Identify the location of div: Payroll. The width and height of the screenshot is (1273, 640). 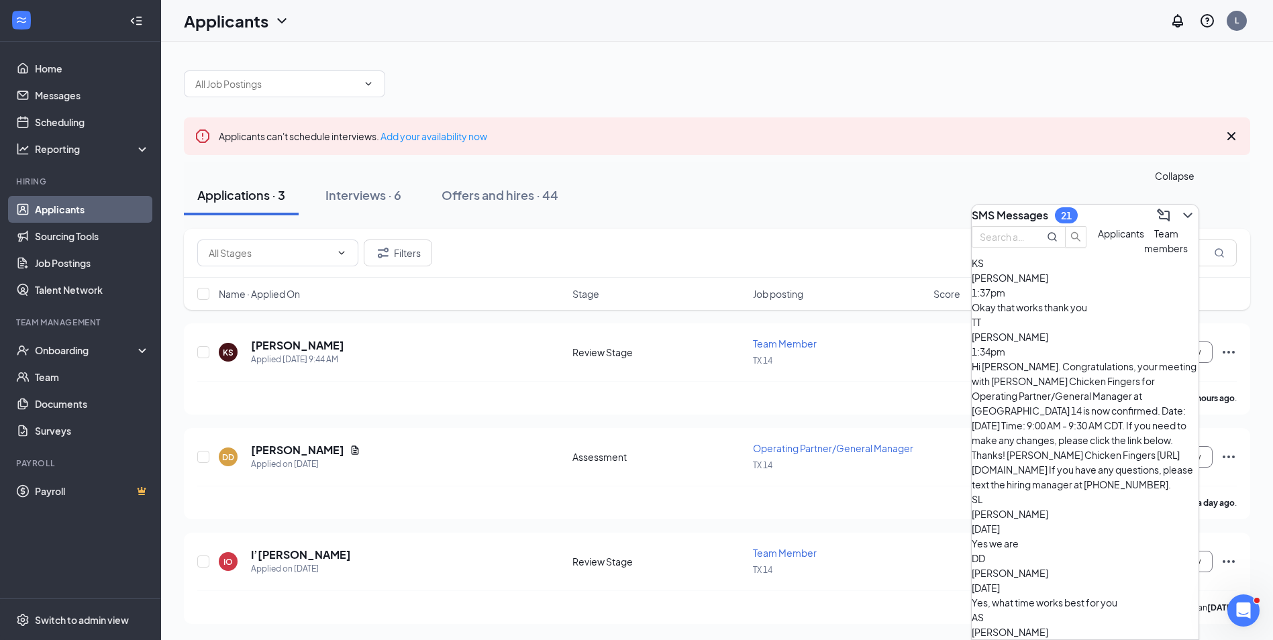
(81, 463).